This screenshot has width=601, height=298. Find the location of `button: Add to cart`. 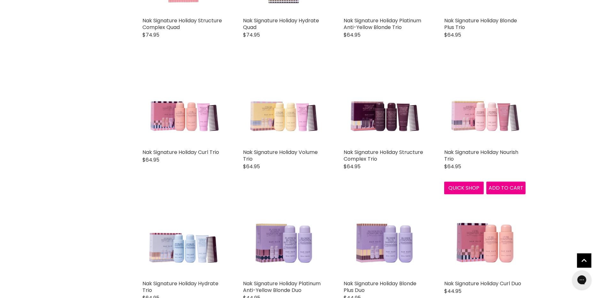

button: Add to cart is located at coordinates (506, 188).